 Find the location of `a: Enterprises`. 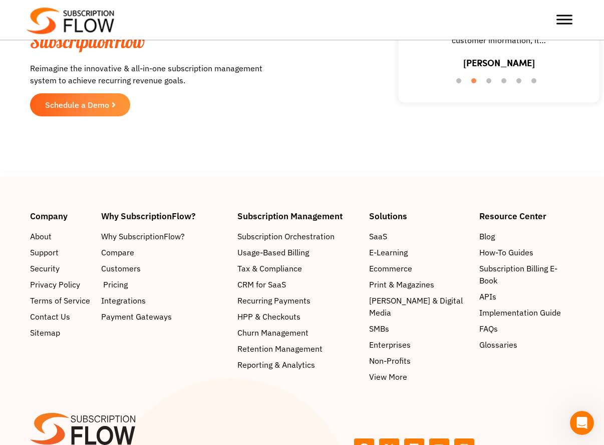

a: Enterprises is located at coordinates (420, 344).